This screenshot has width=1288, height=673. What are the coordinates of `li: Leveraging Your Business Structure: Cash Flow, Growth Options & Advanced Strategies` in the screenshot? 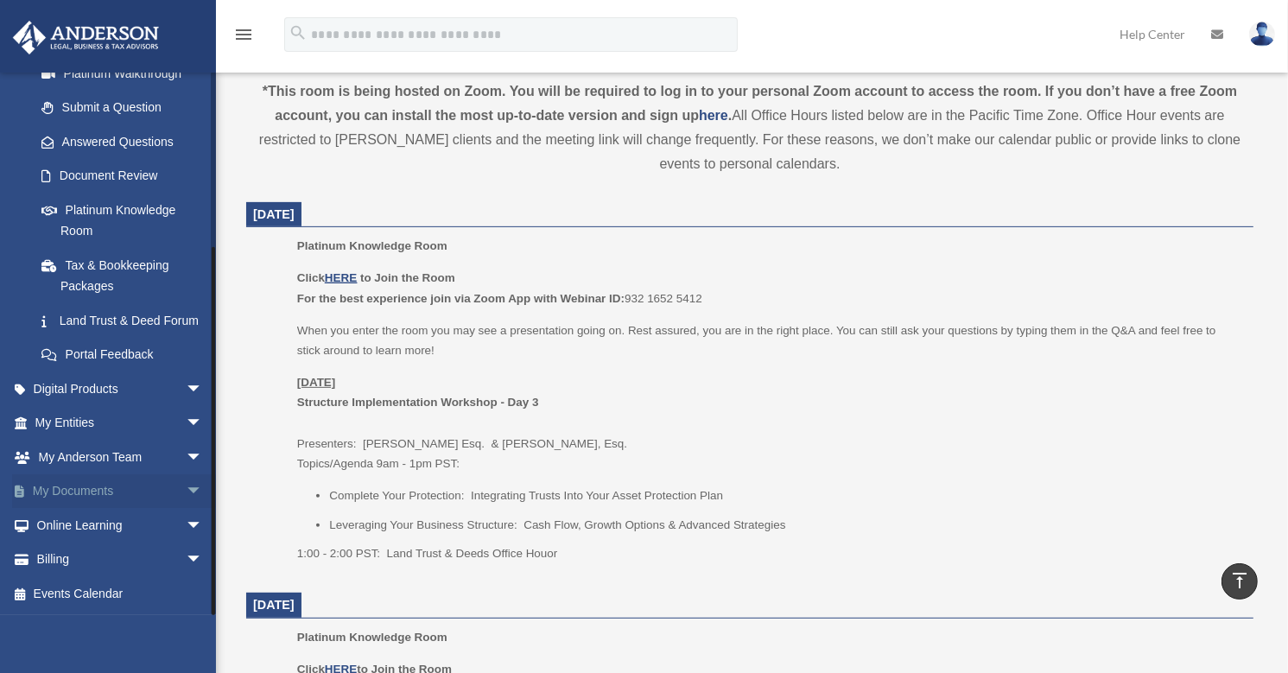 It's located at (786, 525).